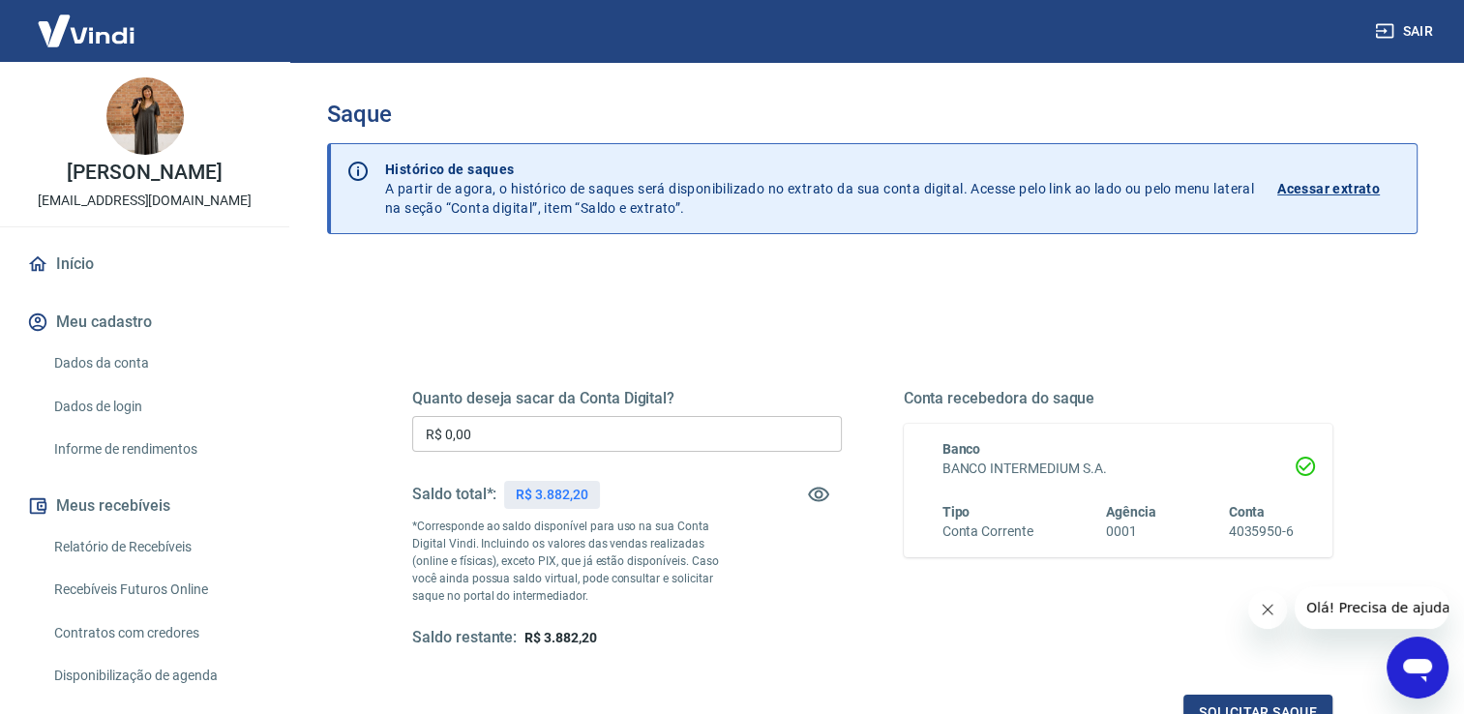 This screenshot has width=1464, height=714. What do you see at coordinates (454, 495) in the screenshot?
I see `h5: Saldo total*:` at bounding box center [454, 495].